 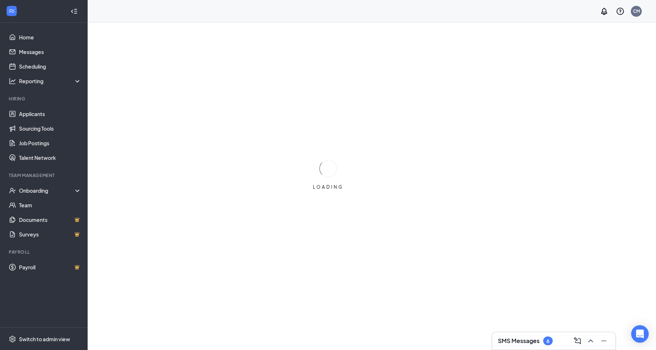 What do you see at coordinates (50, 128) in the screenshot?
I see `a: Sourcing Tools` at bounding box center [50, 128].